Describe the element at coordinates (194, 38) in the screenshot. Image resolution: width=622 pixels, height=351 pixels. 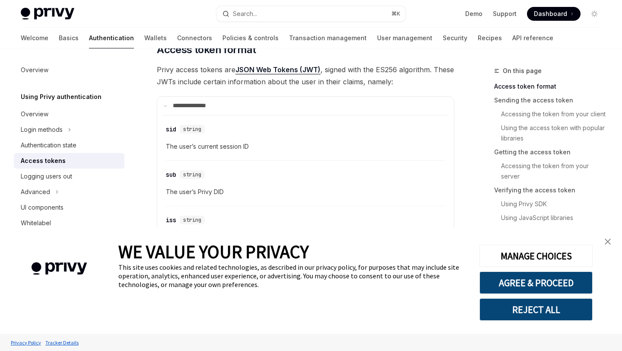
I see `a: Connectors` at that location.